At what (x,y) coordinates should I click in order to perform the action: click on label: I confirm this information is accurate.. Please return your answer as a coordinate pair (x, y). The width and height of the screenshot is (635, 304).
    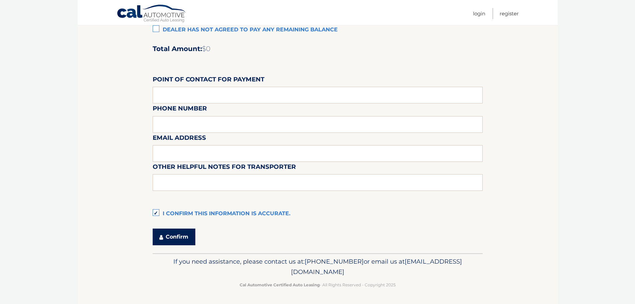
    Looking at the image, I should click on (318, 214).